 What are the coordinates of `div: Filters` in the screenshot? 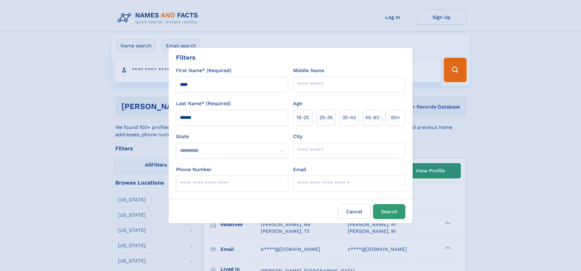 It's located at (186, 57).